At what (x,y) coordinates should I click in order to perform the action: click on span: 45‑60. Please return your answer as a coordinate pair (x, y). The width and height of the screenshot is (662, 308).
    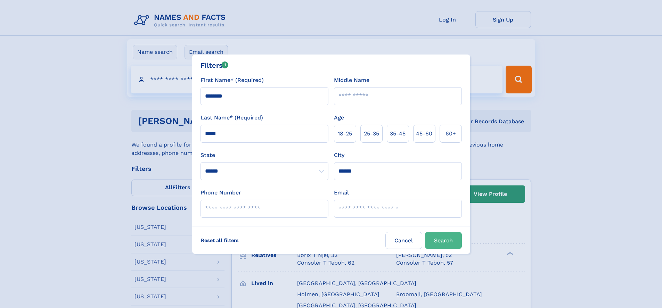
    Looking at the image, I should click on (424, 134).